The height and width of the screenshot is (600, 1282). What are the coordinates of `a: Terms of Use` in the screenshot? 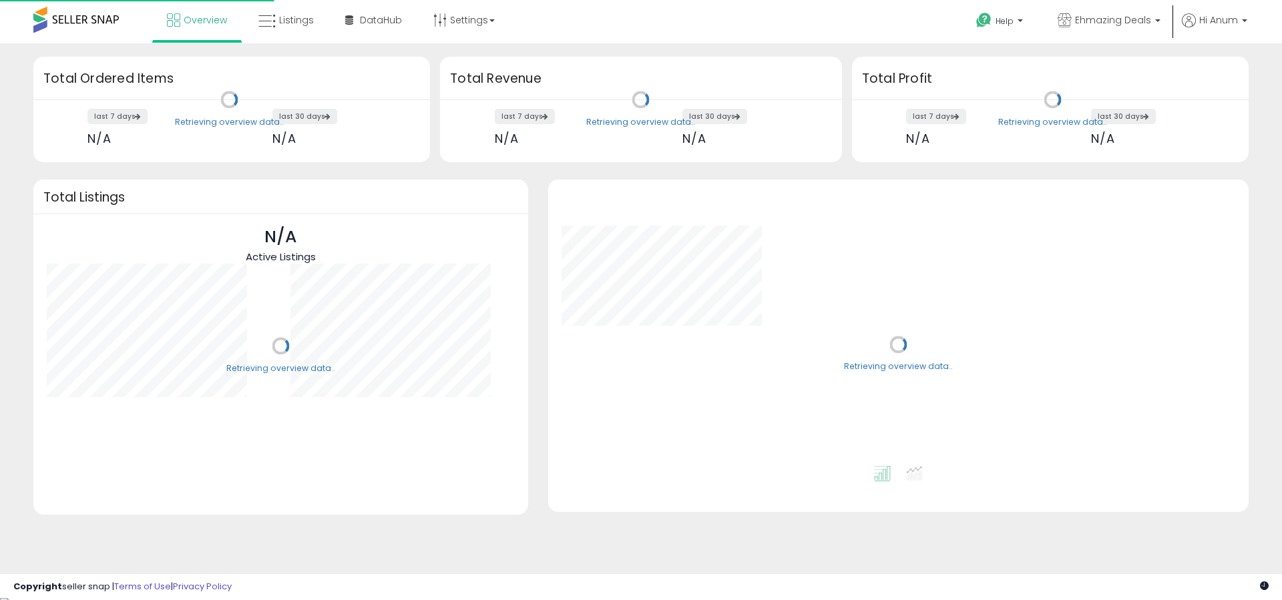 It's located at (142, 586).